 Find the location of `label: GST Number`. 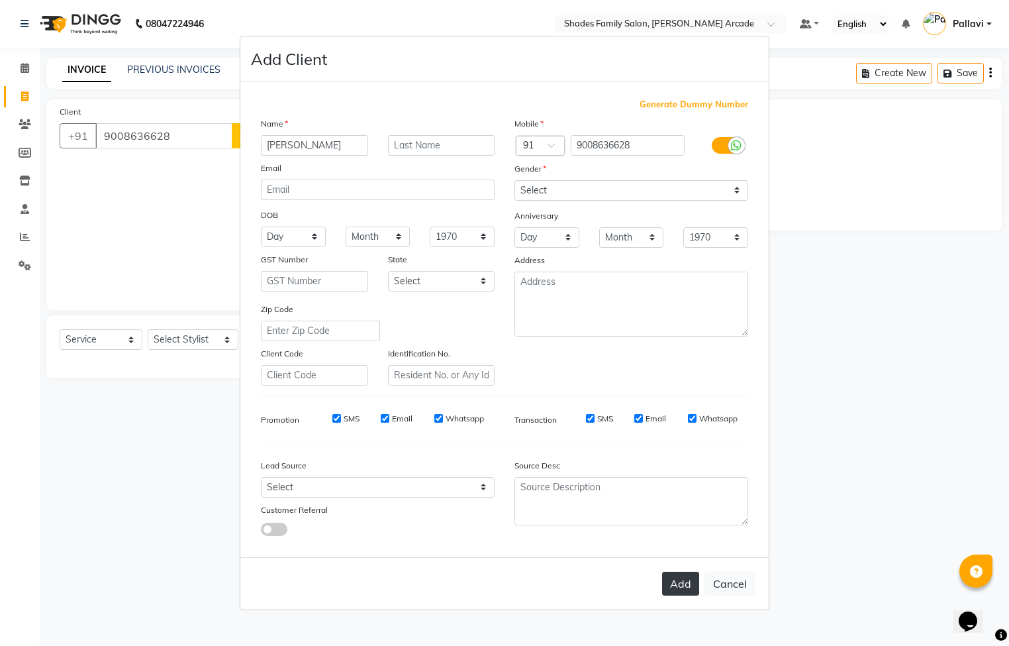

label: GST Number is located at coordinates (284, 260).